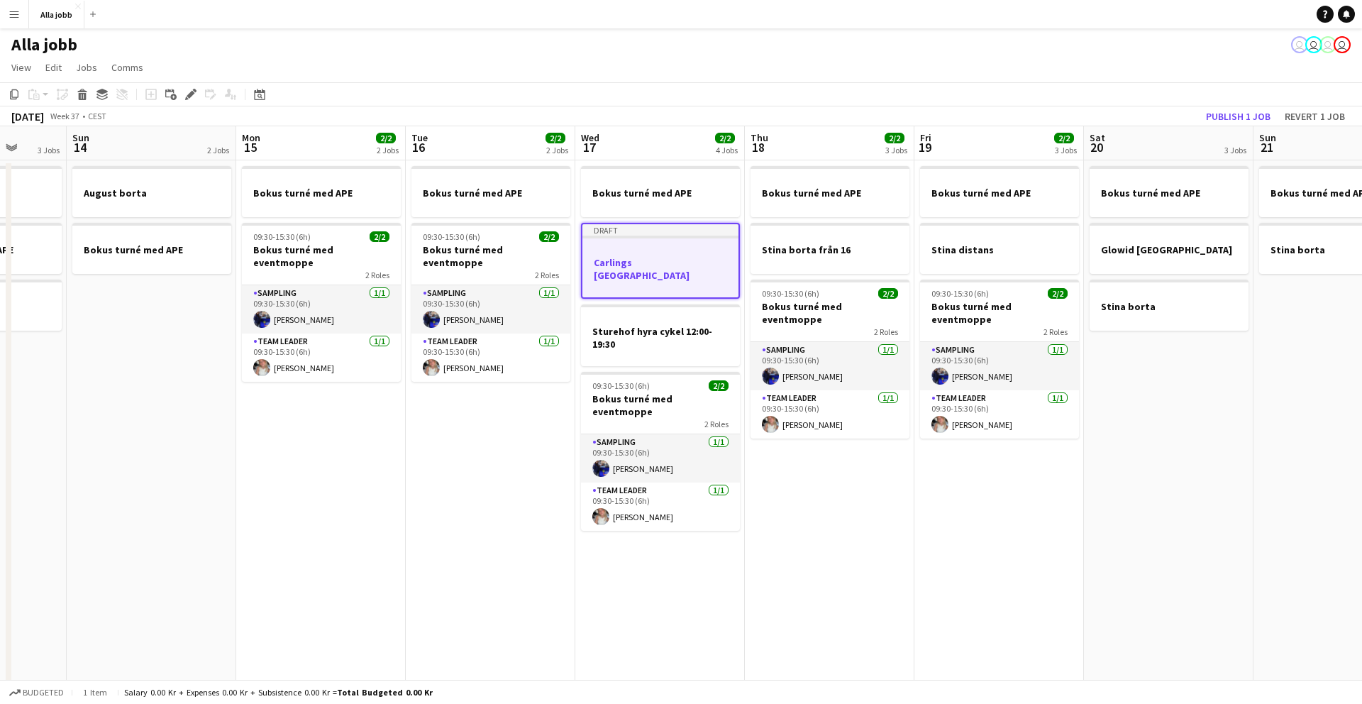 The image size is (1362, 704). Describe the element at coordinates (1342, 45) in the screenshot. I see `app-user-avatar: Stina Dahl` at that location.